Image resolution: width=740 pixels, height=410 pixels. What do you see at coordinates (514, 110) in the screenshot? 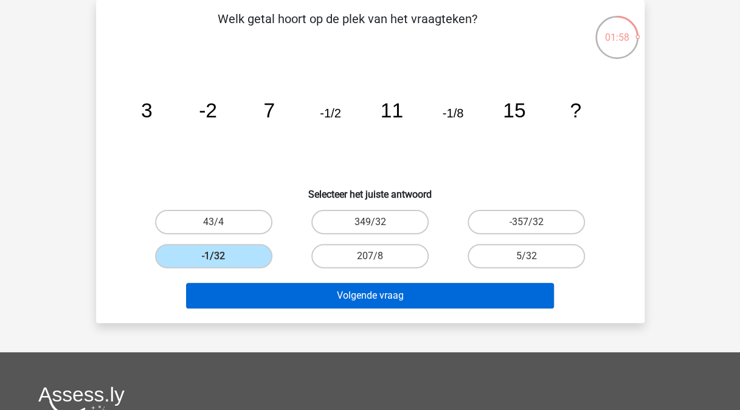
I see `tspan: 15` at bounding box center [514, 110].